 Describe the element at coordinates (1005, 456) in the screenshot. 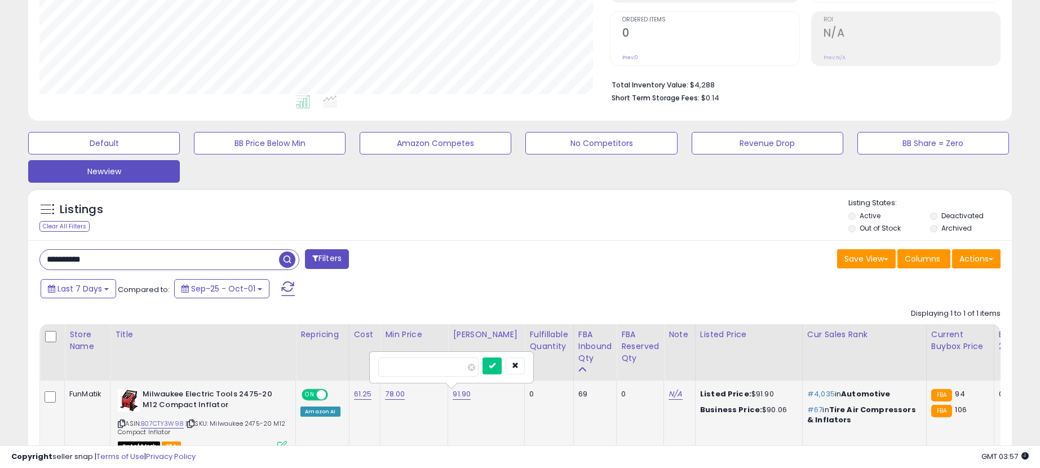

I see `span: 2025-10-9 03:57 GMT` at that location.